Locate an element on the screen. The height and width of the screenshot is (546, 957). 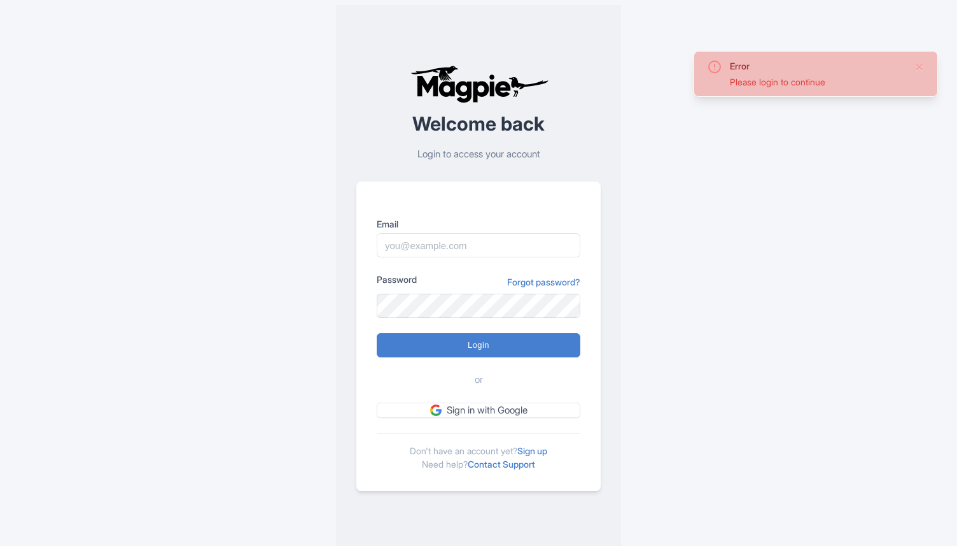
h2: Welcome back is located at coordinates (479, 123).